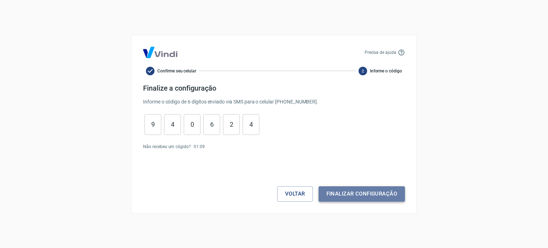 This screenshot has width=548, height=248. What do you see at coordinates (363, 71) in the screenshot?
I see `text: 2` at bounding box center [363, 71].